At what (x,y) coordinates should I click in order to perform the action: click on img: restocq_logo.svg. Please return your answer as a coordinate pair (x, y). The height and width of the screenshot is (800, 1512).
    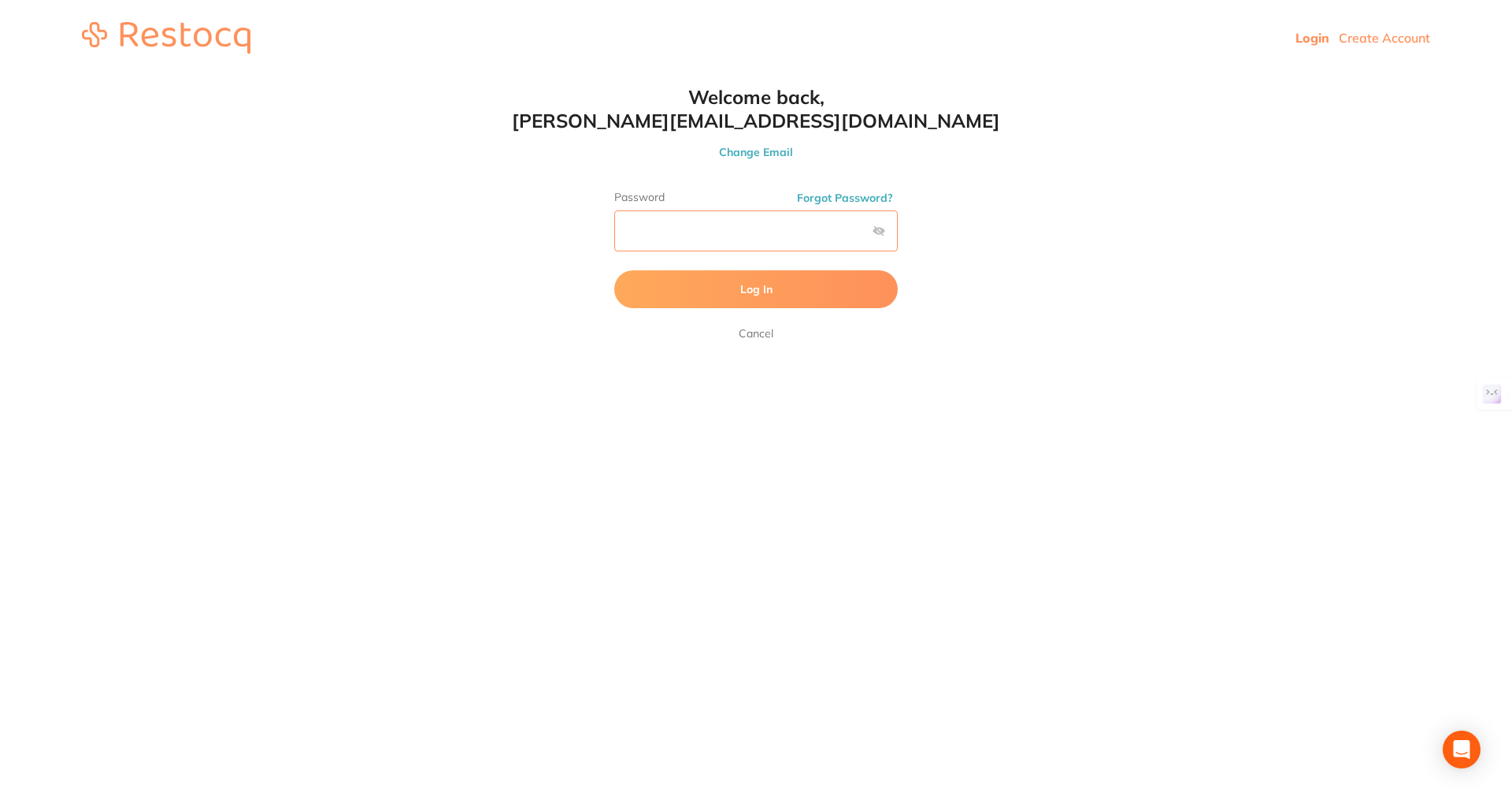
    Looking at the image, I should click on (166, 38).